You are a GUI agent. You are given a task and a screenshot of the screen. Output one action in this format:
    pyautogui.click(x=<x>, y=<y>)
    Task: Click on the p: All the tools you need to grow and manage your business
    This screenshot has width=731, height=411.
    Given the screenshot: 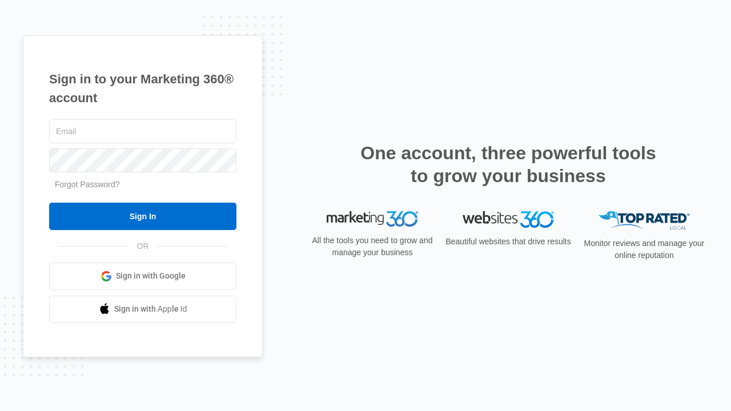 What is the action you would take?
    pyautogui.click(x=372, y=247)
    